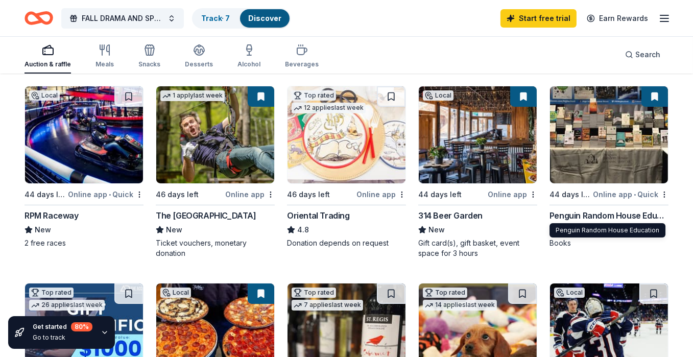 The image size is (693, 357). What do you see at coordinates (84, 167) in the screenshot?
I see `a: Image for RPM RacewayLocal44 days leftOnline app•QuickRPM RacewayNew2 free races` at bounding box center [84, 167].